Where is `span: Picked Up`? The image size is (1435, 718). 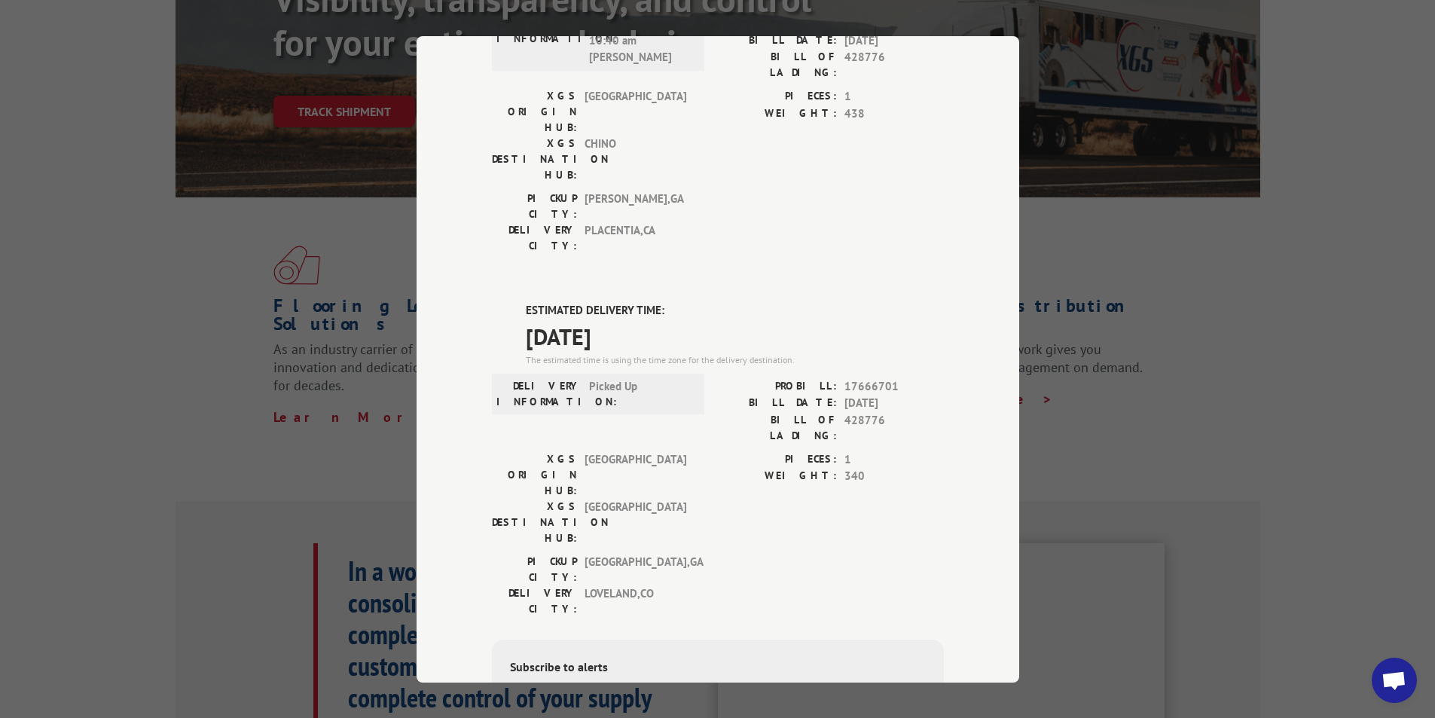 span: Picked Up is located at coordinates (640, 393).